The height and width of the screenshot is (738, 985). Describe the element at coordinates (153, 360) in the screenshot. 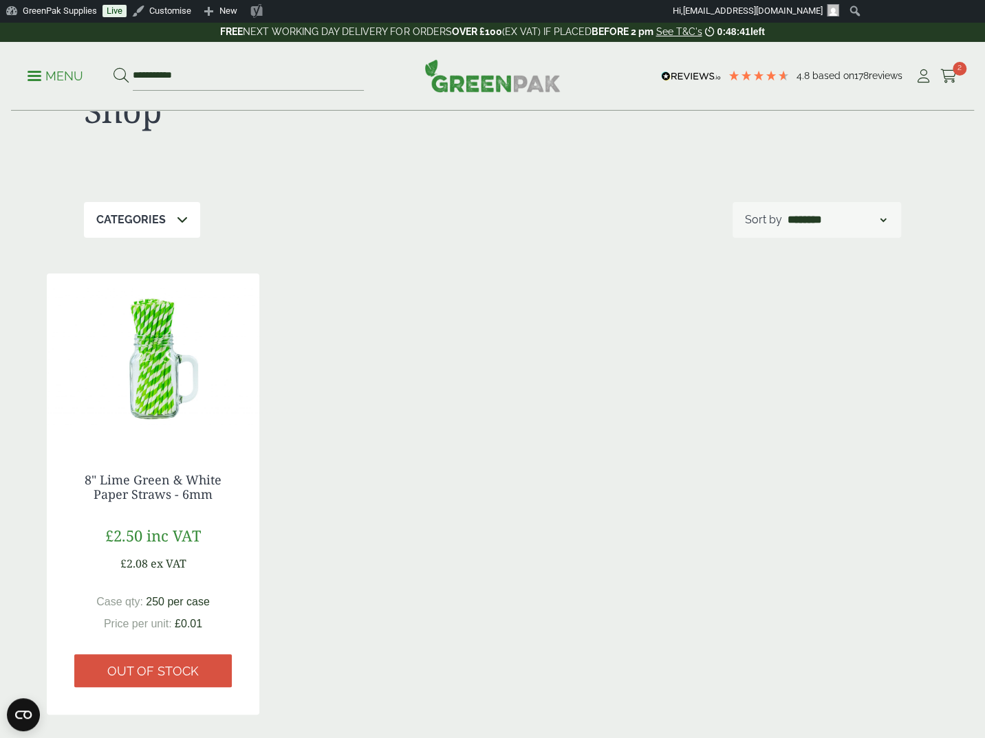

I see `a: 8` at that location.